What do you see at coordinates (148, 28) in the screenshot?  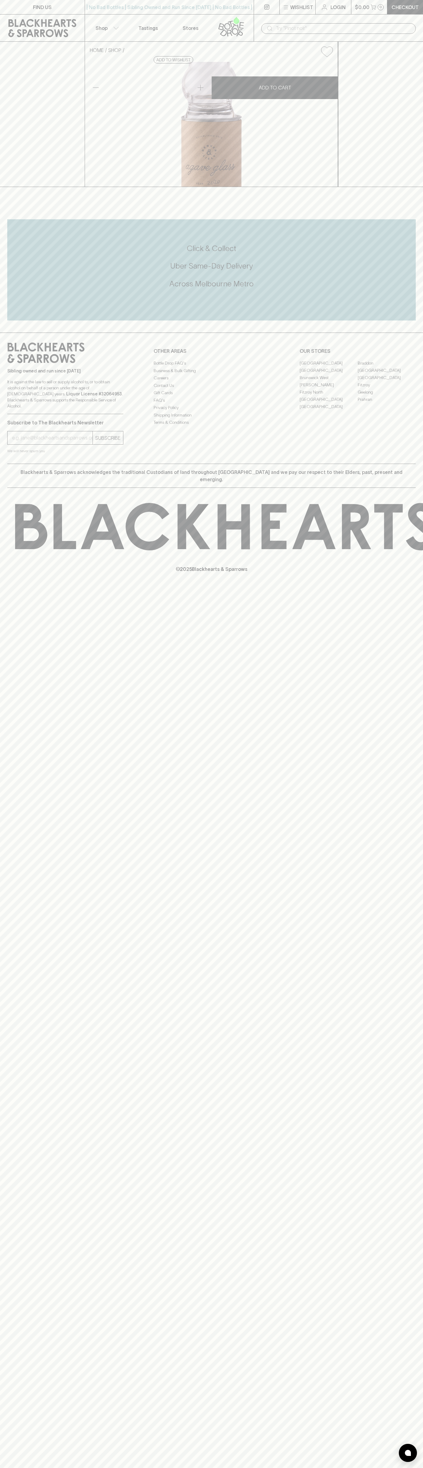 I see `p: Tastings` at bounding box center [148, 28].